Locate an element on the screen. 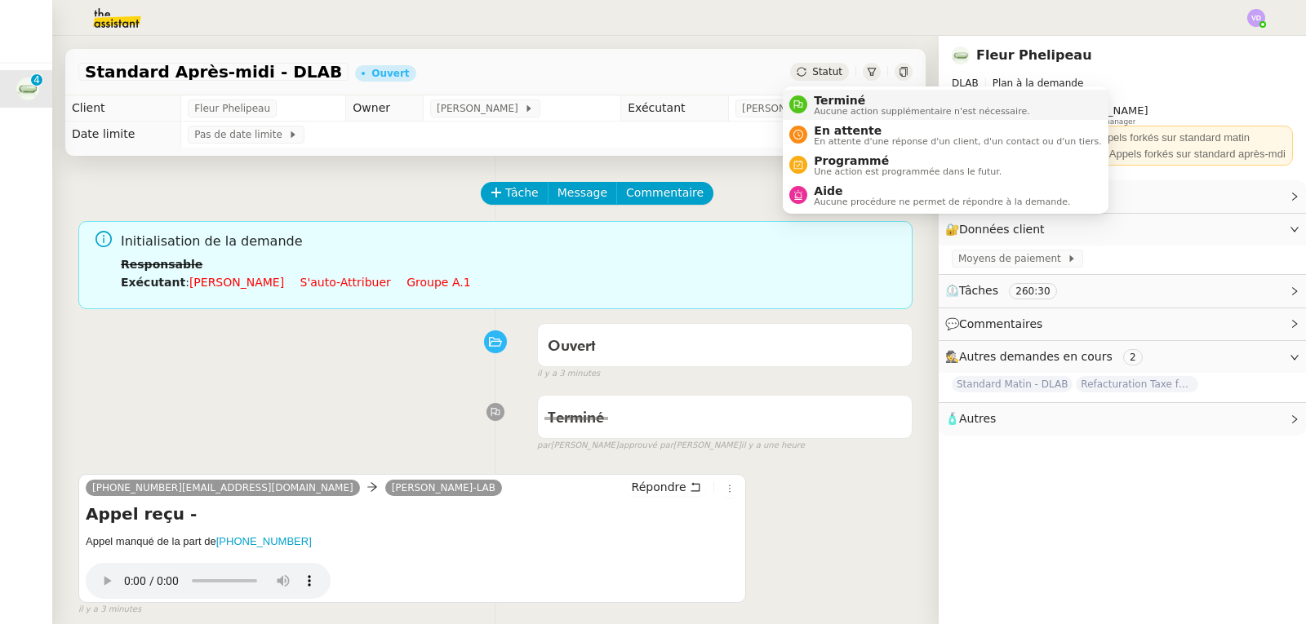  span: Refacturation Taxe foncière 2025 is located at coordinates (1137, 384).